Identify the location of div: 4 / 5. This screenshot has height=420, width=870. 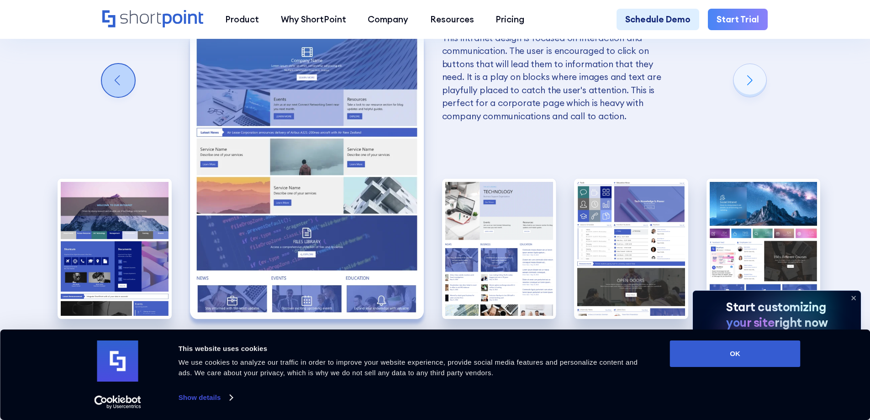
(631, 248).